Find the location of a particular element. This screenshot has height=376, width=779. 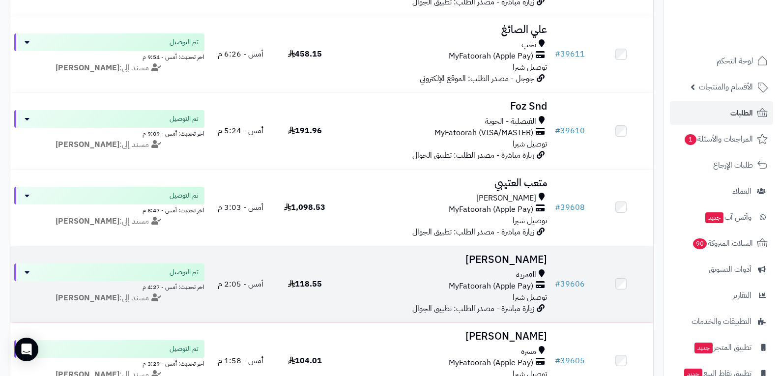

span: 1,098.53 is located at coordinates (305, 207).